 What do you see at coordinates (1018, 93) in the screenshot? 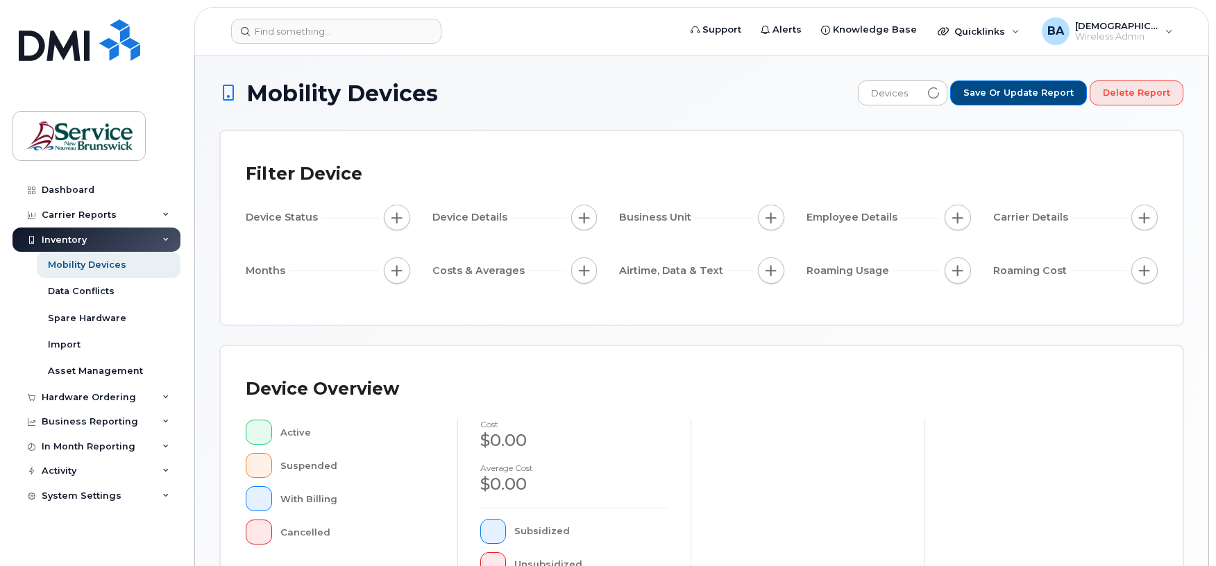
I see `button: Save or Update Report` at bounding box center [1018, 93].